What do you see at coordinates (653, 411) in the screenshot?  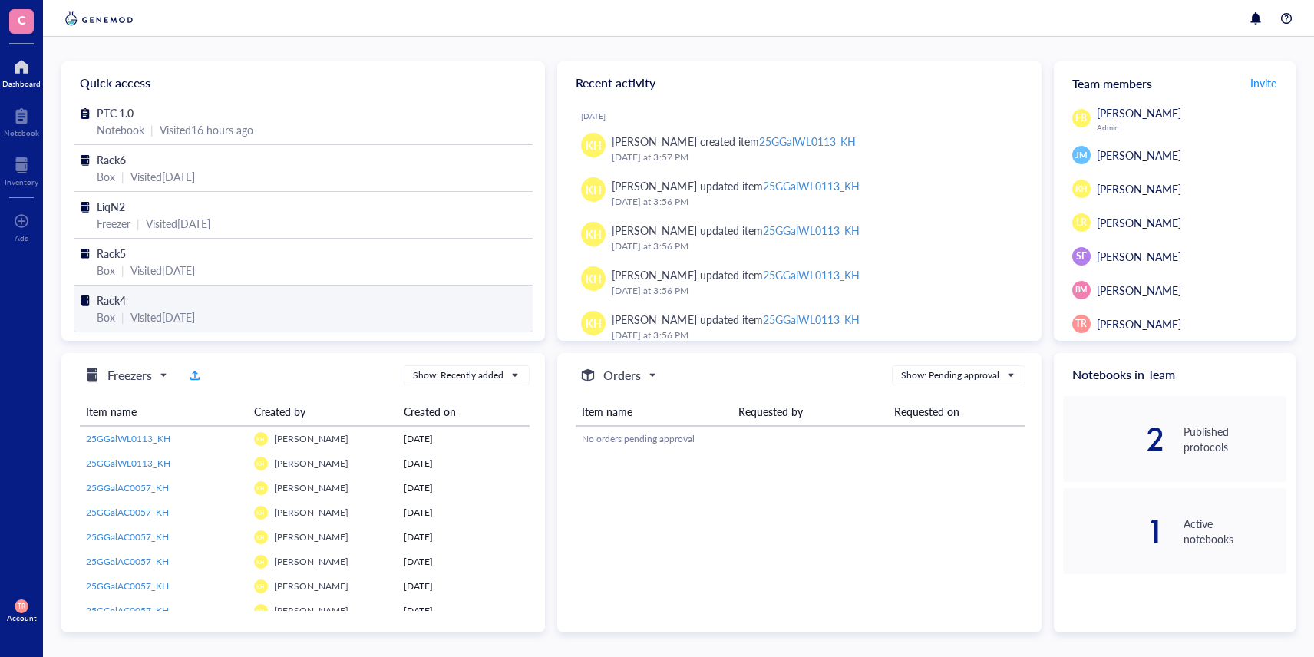 I see `th: Item name` at bounding box center [653, 411].